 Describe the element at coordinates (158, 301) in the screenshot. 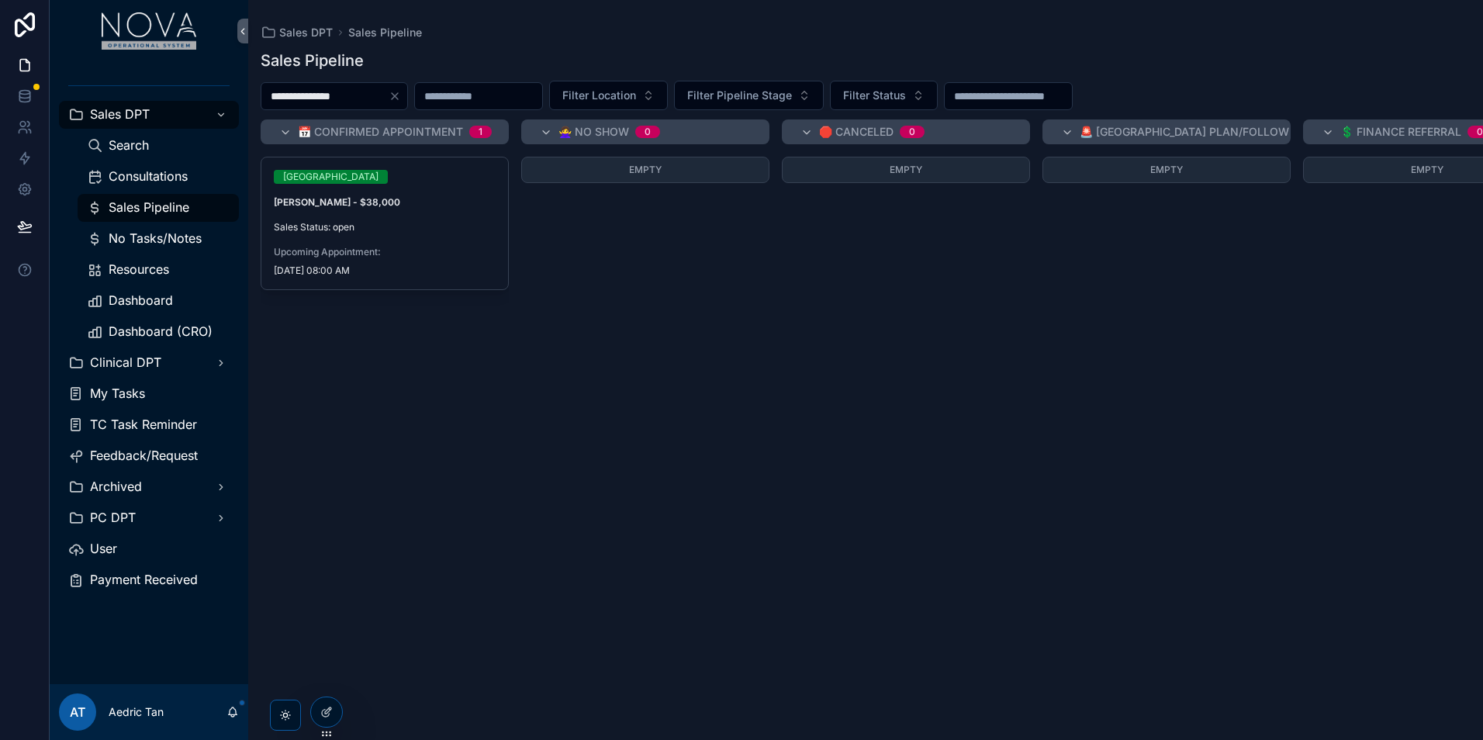

I see `a: Dashboard` at that location.